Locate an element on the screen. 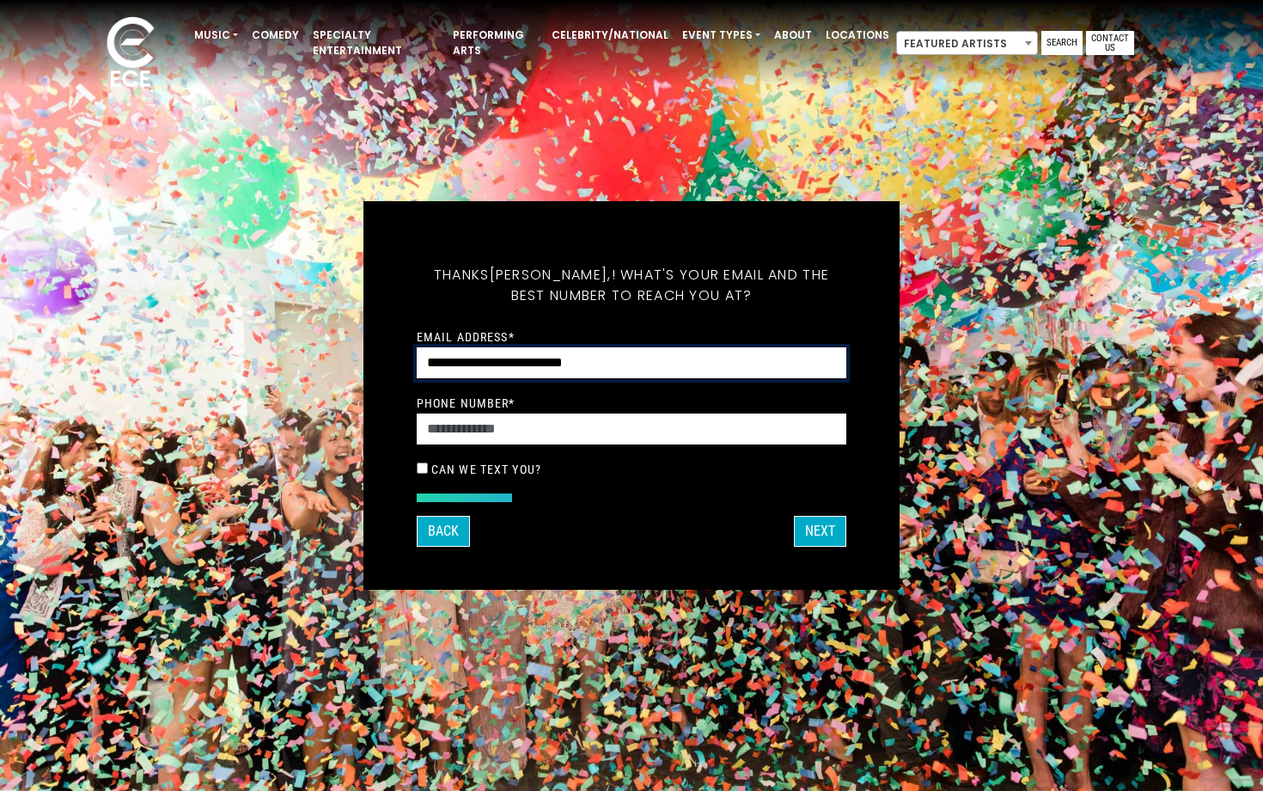 The image size is (1263, 791). a: Performing Arts is located at coordinates (495, 43).